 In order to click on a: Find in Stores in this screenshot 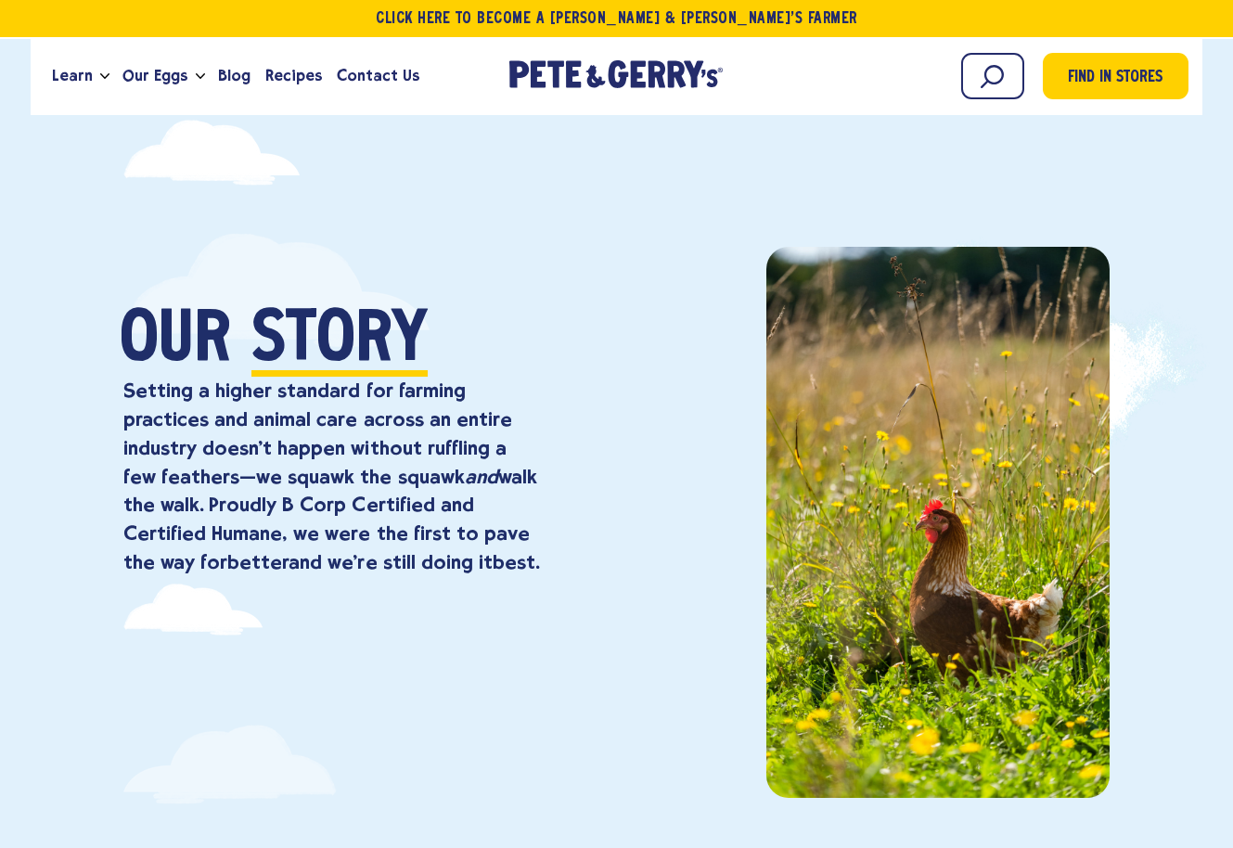, I will do `click(1115, 76)`.